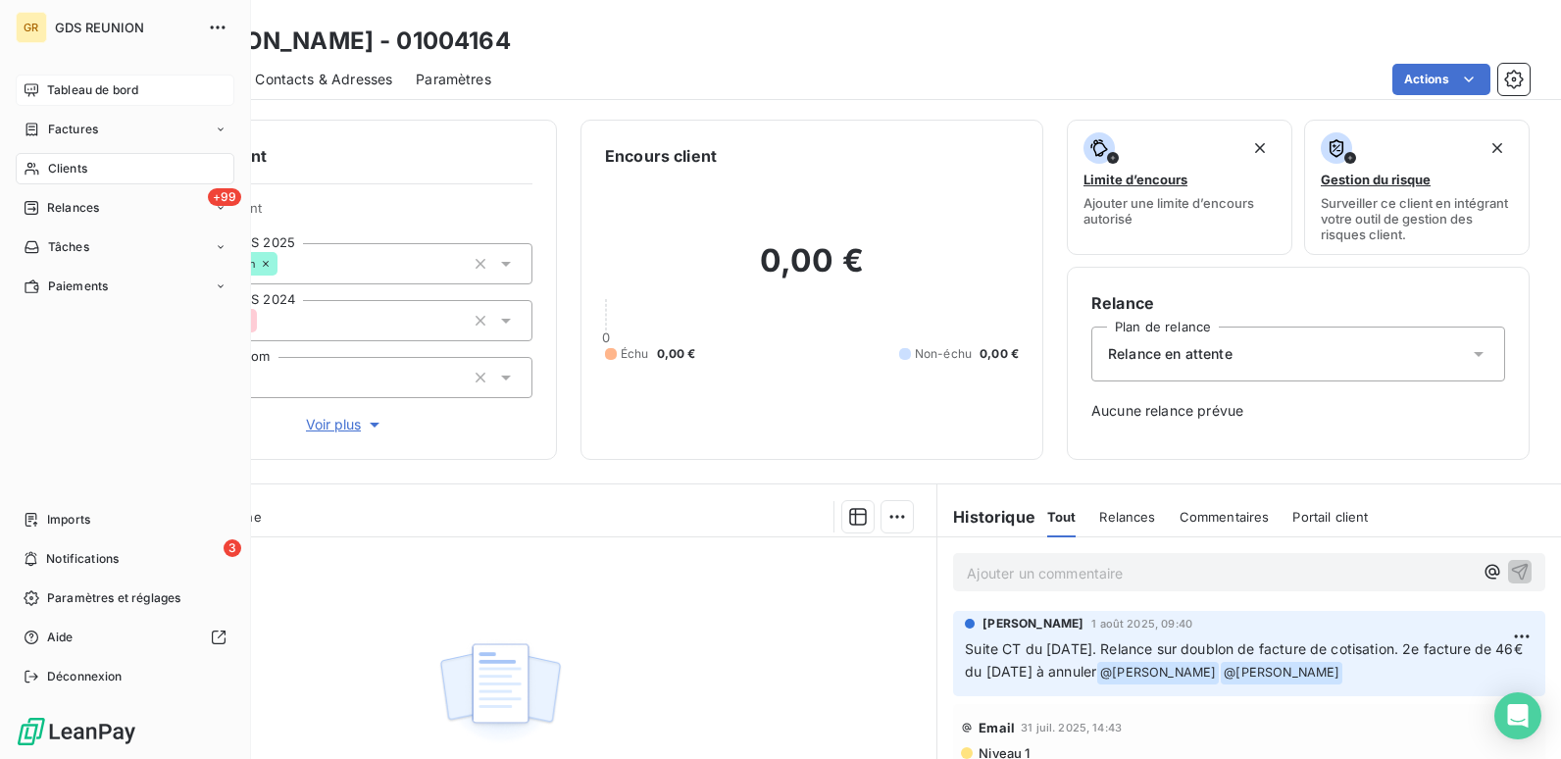 This screenshot has height=759, width=1561. What do you see at coordinates (1375, 179) in the screenshot?
I see `span: Gestion du risque` at bounding box center [1375, 179].